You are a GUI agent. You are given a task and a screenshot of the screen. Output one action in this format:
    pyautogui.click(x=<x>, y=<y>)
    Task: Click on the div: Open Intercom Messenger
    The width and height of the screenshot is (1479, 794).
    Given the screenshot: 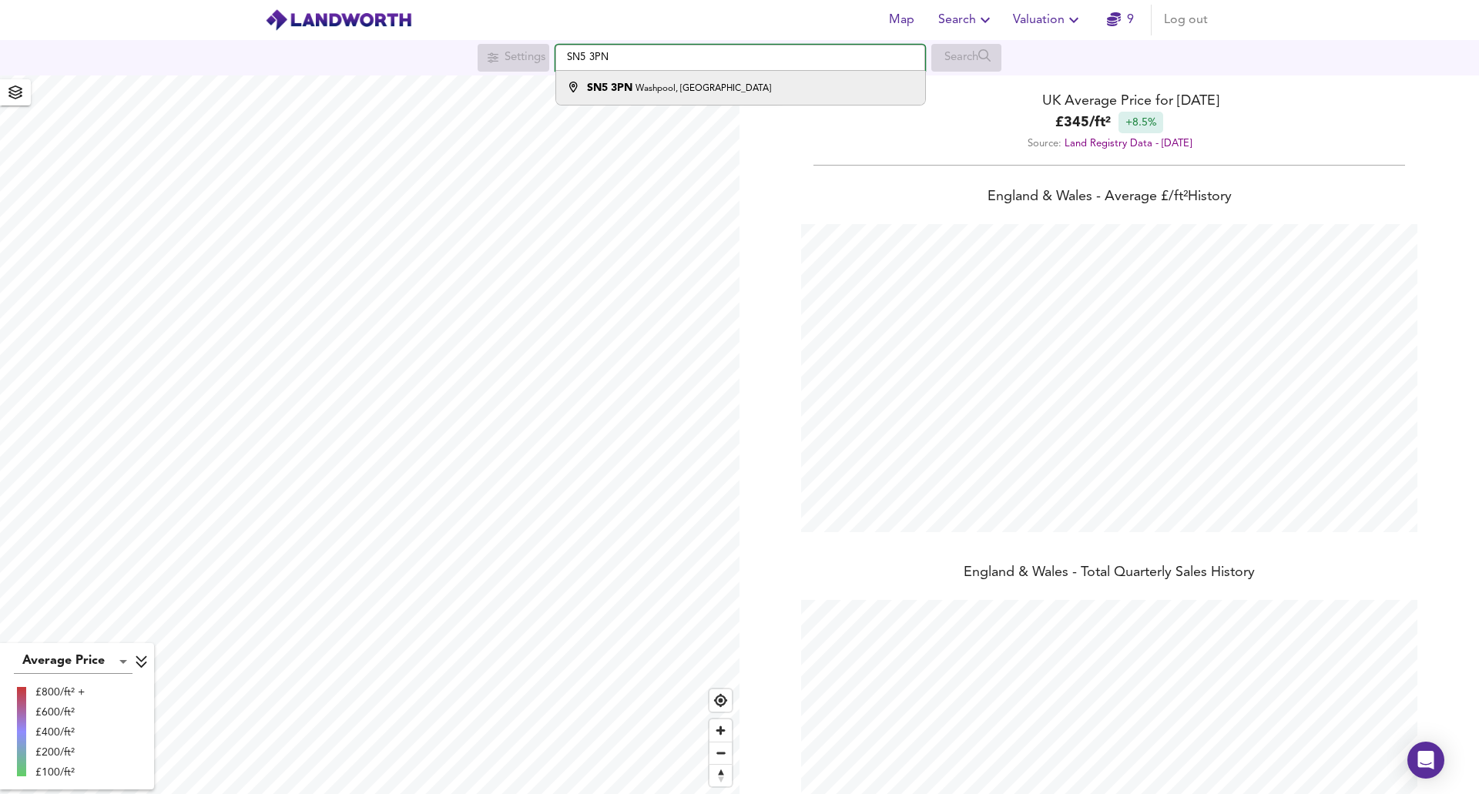 What is the action you would take?
    pyautogui.click(x=1426, y=760)
    